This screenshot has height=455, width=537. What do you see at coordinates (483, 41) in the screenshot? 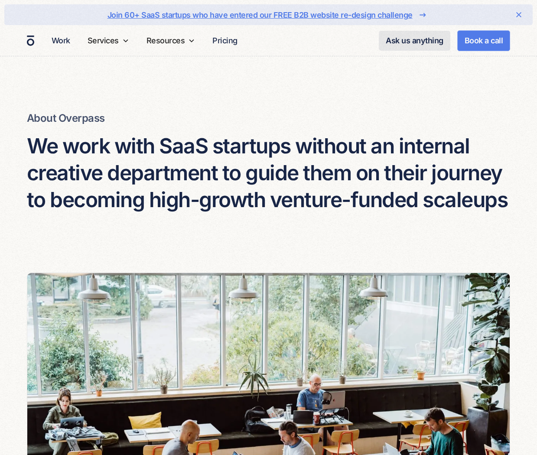
I see `a: Book a call` at bounding box center [483, 41].